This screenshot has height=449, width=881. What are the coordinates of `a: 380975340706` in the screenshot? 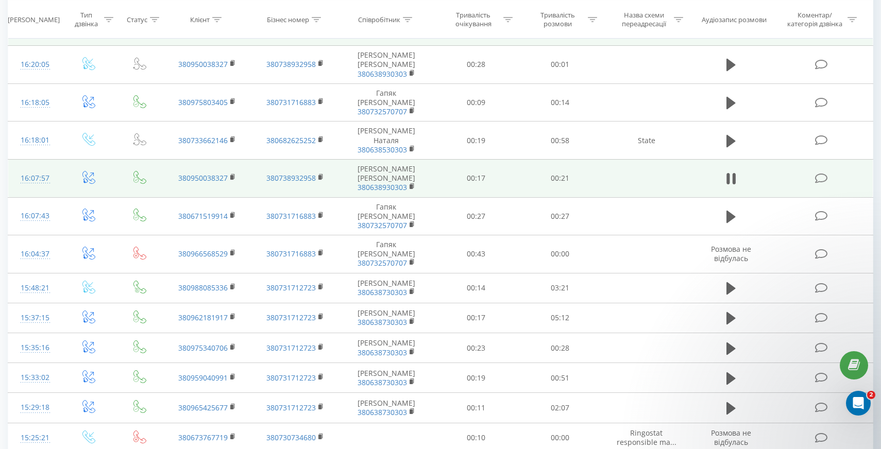 It's located at (203, 348).